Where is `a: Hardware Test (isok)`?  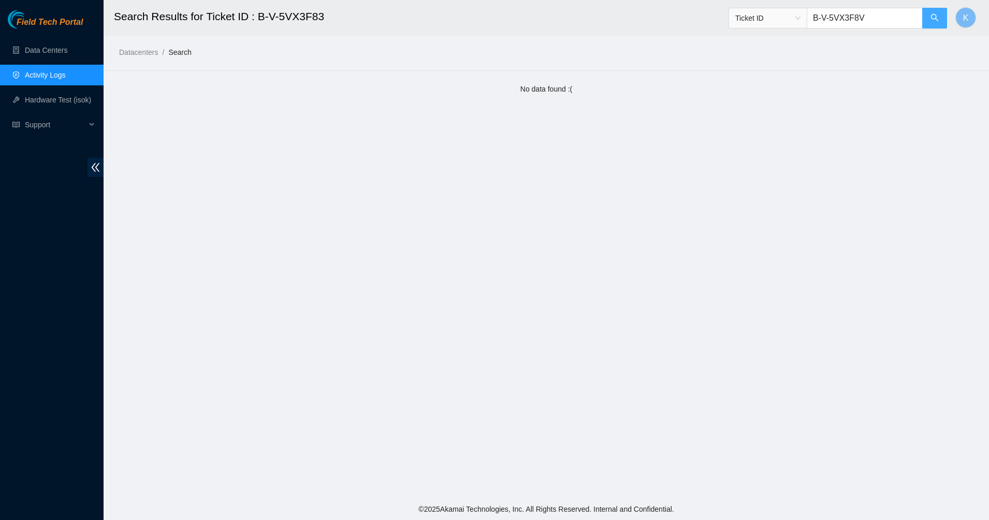 a: Hardware Test (isok) is located at coordinates (58, 100).